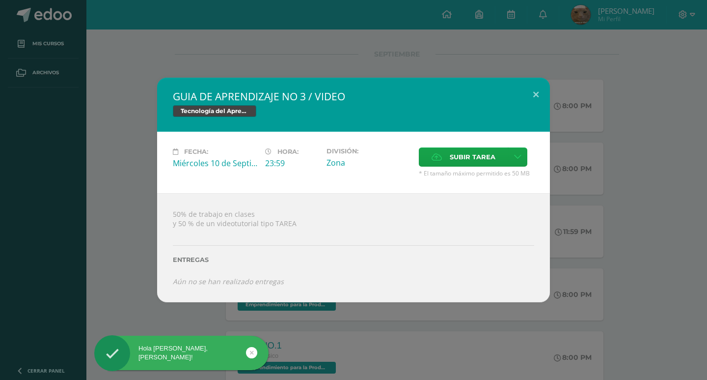 The width and height of the screenshot is (707, 380). I want to click on span: * El tamaño máximo permitido es 50 MB, so click(476, 173).